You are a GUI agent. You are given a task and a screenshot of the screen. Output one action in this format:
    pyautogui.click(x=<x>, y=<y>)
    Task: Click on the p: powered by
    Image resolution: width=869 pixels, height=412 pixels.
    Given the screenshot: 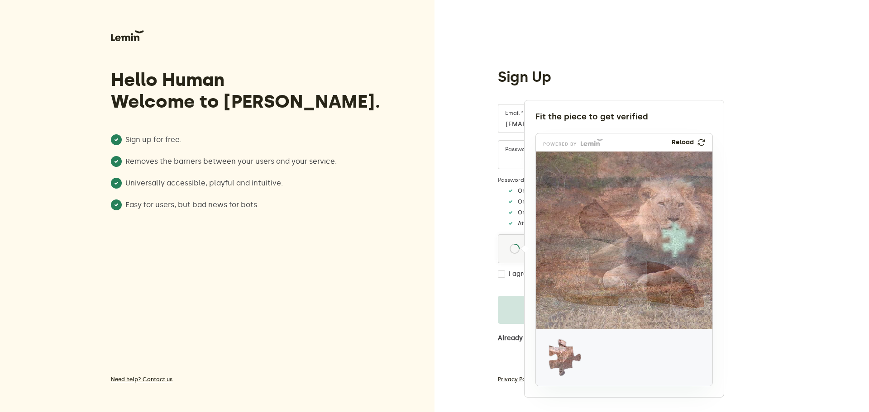 What is the action you would take?
    pyautogui.click(x=560, y=144)
    